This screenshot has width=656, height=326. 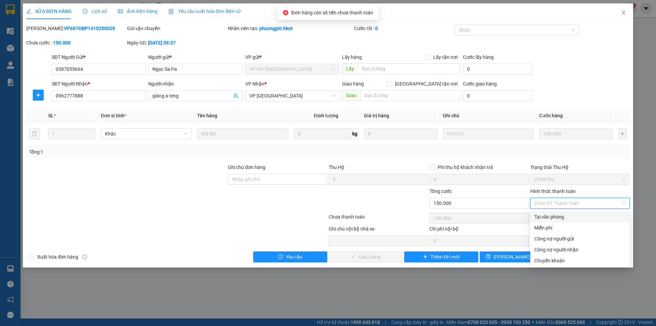 I want to click on button: delete, so click(x=35, y=134).